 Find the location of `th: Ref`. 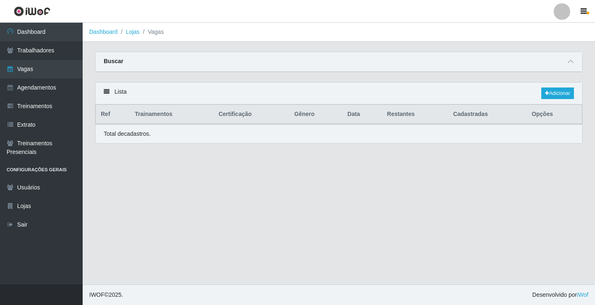

th: Ref is located at coordinates (113, 114).